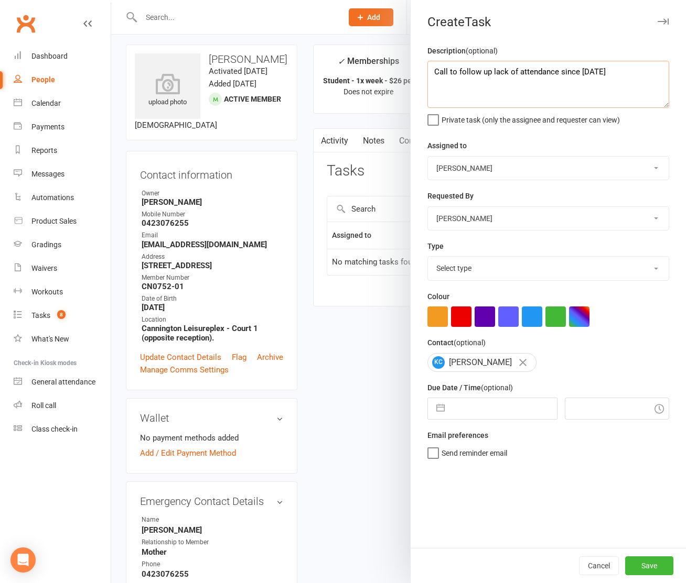 The width and height of the screenshot is (686, 583). Describe the element at coordinates (62, 150) in the screenshot. I see `a: Reports` at that location.